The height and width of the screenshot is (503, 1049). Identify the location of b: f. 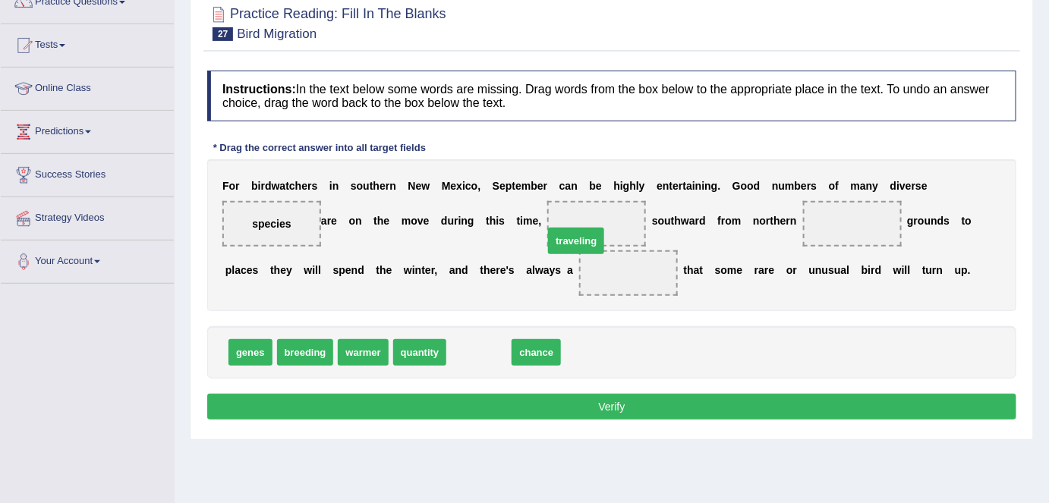
(719, 221).